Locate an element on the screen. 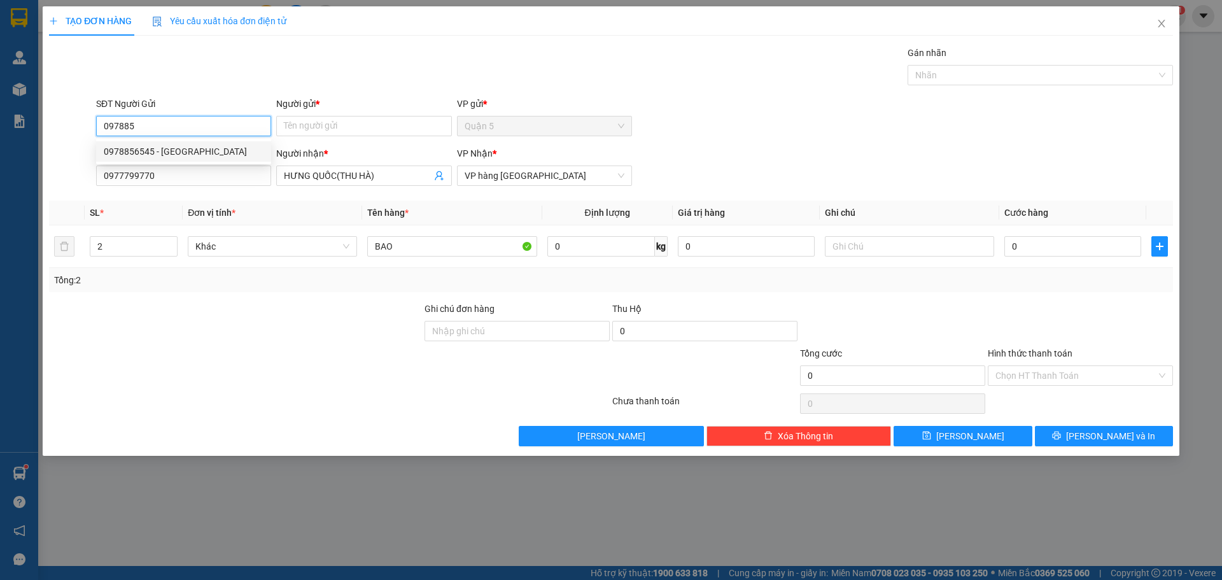 Image resolution: width=1222 pixels, height=580 pixels. input: Ghi Chú is located at coordinates (909, 246).